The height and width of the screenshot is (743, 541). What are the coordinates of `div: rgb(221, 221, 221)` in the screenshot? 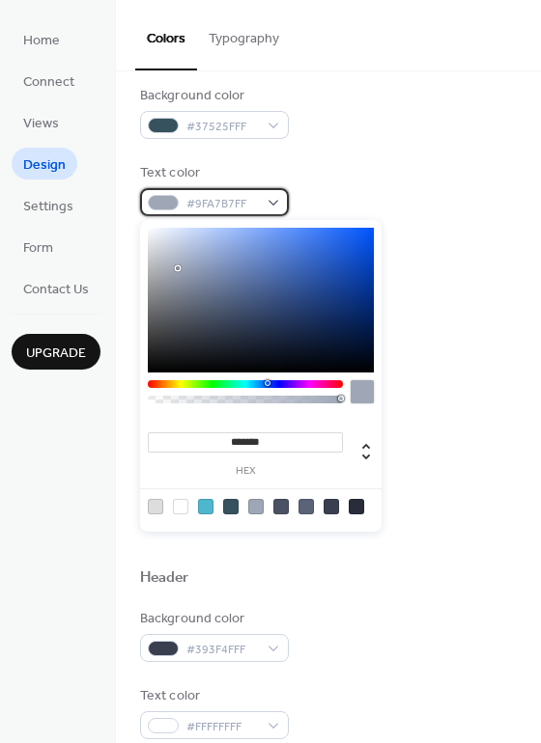 It's located at (155, 507).